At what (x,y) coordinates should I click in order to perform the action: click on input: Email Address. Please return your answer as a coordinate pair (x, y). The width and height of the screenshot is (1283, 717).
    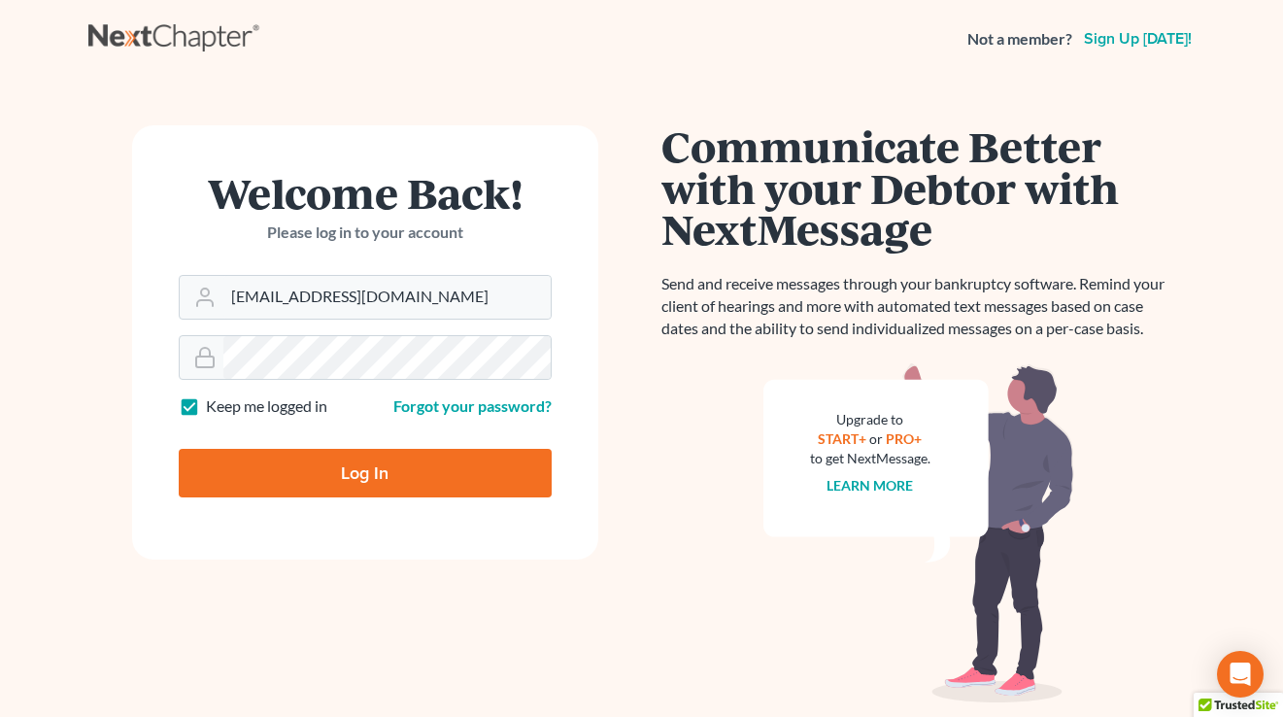
    Looking at the image, I should click on (387, 297).